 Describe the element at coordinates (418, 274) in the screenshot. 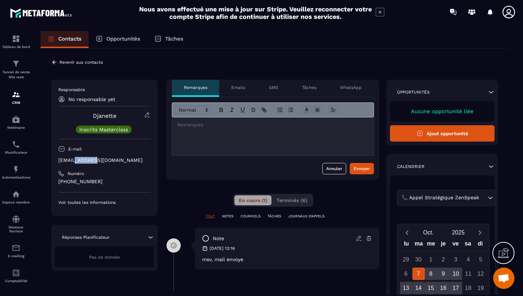

I see `div: 7` at that location.